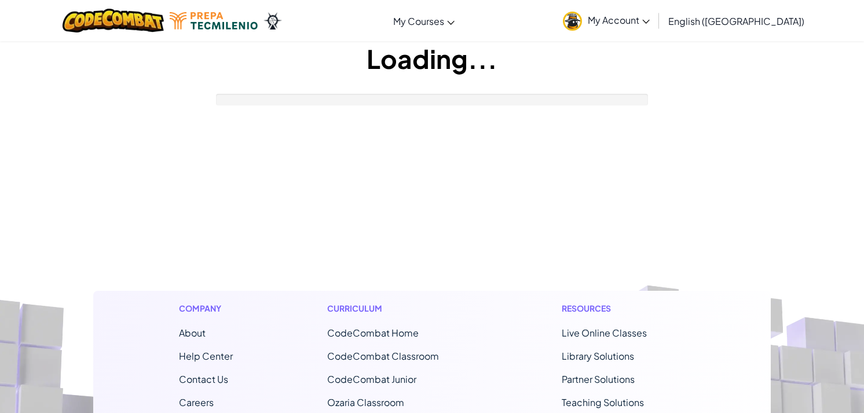  I want to click on span: Contact Us, so click(203, 379).